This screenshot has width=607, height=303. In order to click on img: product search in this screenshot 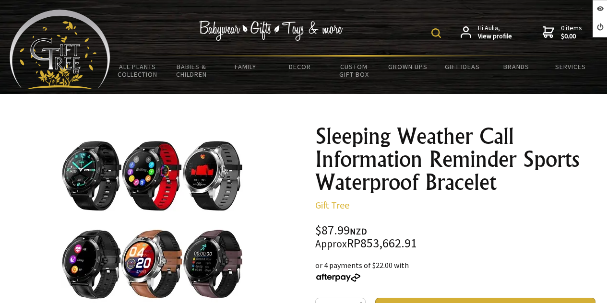, I will do `click(436, 33)`.